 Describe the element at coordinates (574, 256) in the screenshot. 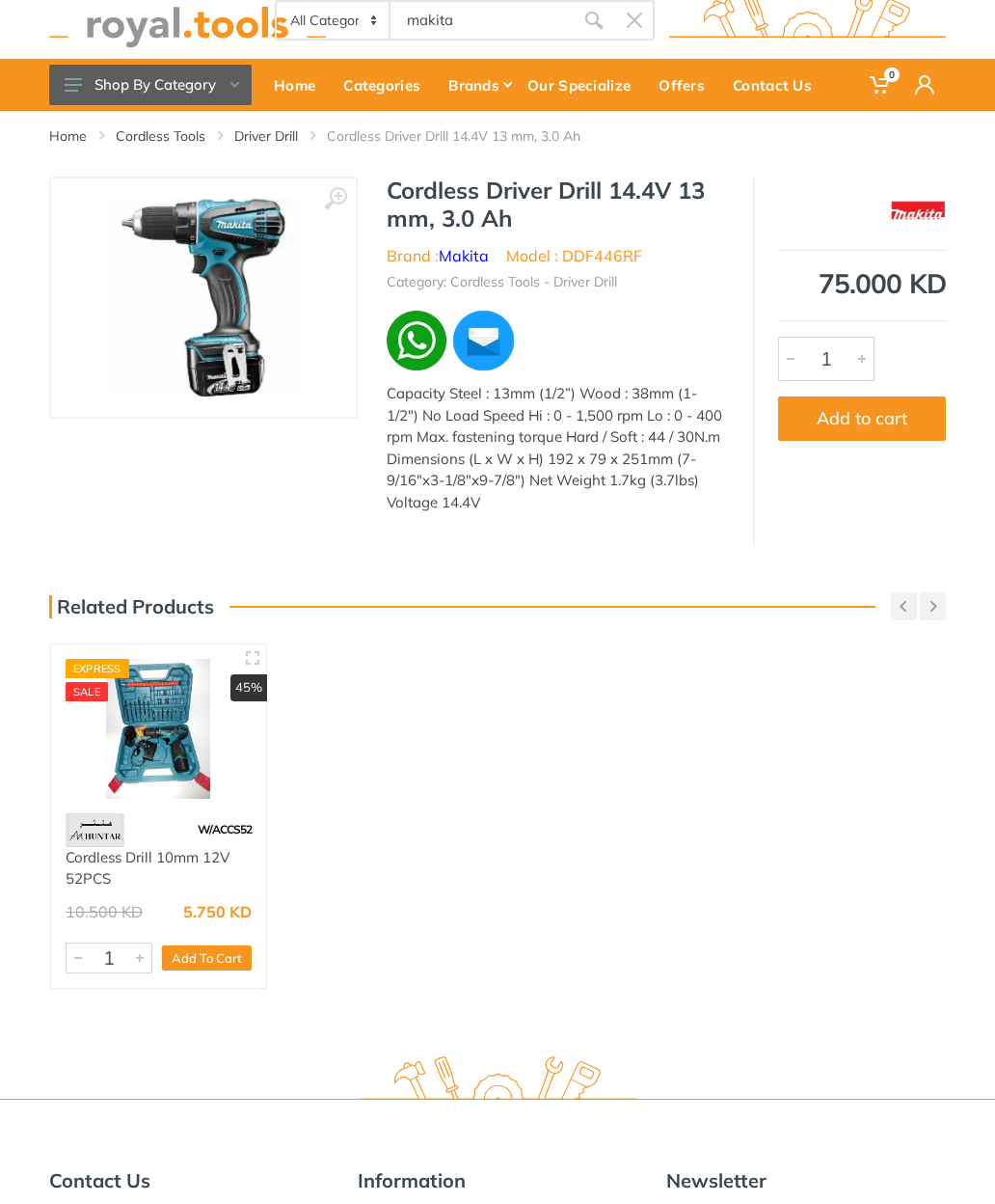

I see `li: Model : DDF446RF` at that location.